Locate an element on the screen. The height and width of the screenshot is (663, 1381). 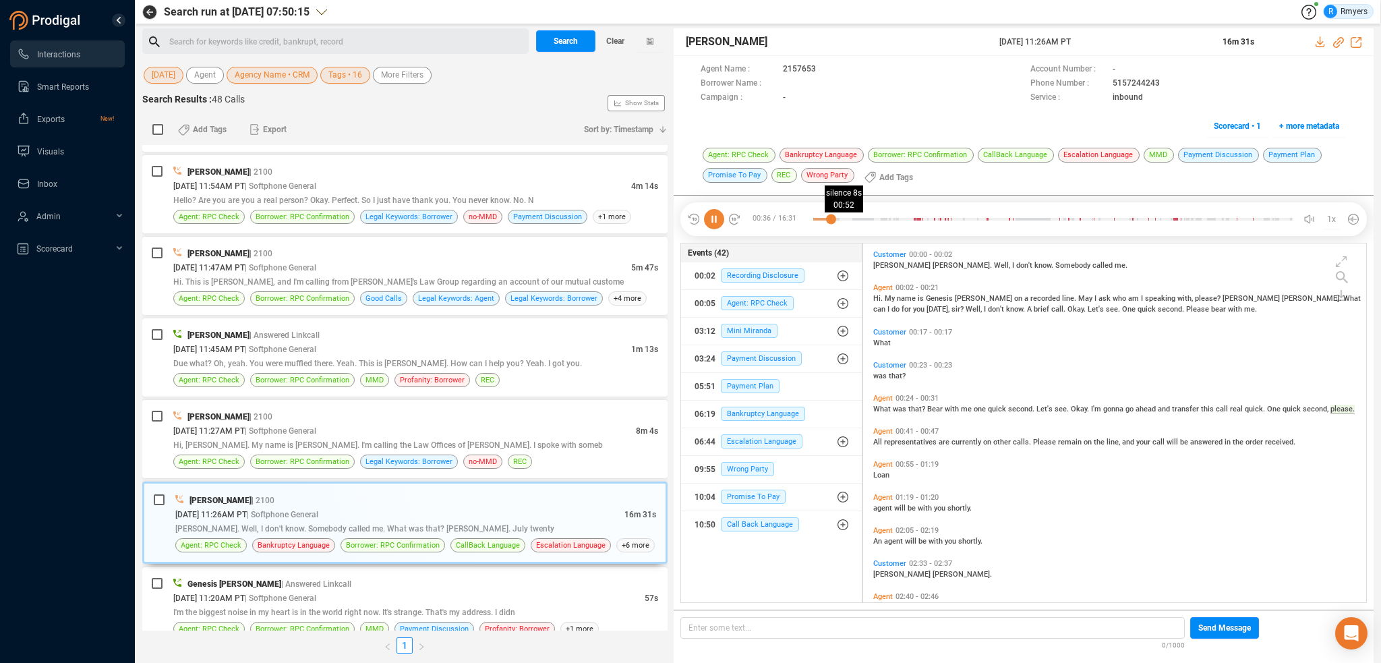
span: Visuals is located at coordinates (51, 152).